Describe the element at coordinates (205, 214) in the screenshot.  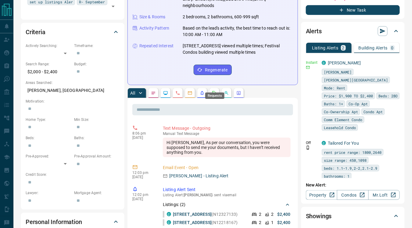
I see `p: (N12327133)` at that location.